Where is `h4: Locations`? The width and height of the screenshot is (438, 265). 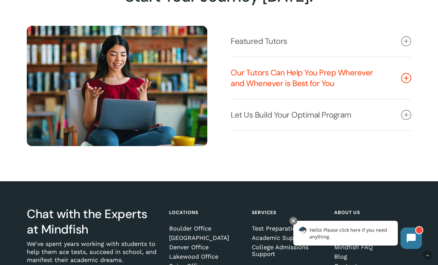
h4: Locations is located at coordinates (207, 212).